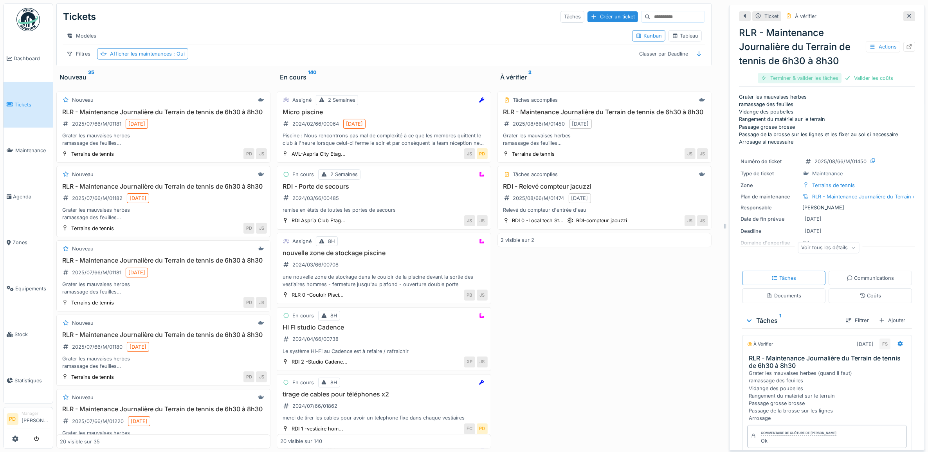 This screenshot has height=452, width=928. What do you see at coordinates (342, 100) in the screenshot?
I see `div: 2 Semaines` at bounding box center [342, 100].